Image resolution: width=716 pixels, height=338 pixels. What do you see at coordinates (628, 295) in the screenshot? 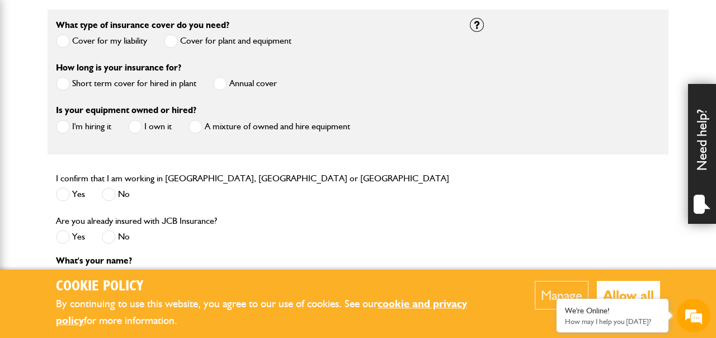
I see `button: Allow all` at bounding box center [628, 295].